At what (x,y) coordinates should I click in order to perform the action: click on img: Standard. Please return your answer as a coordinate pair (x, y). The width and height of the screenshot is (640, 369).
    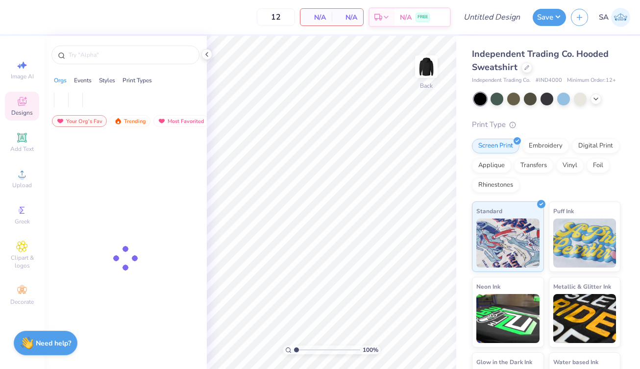
    Looking at the image, I should click on (508, 243).